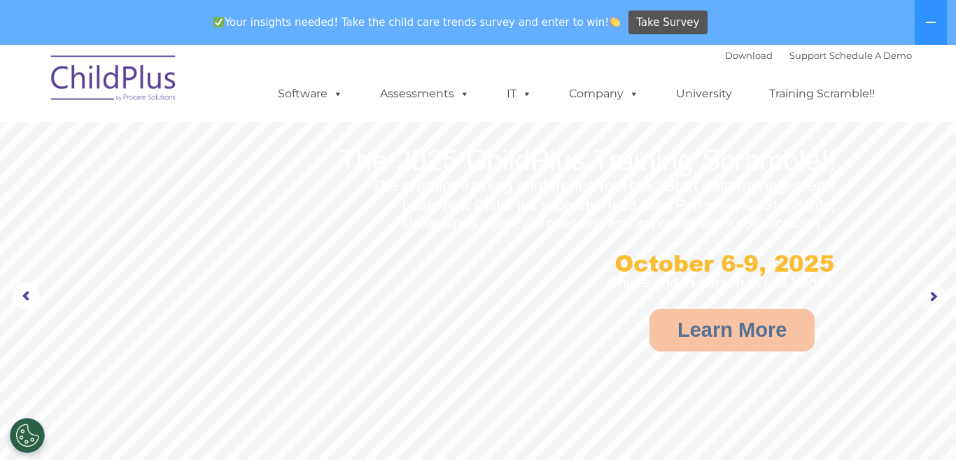 The image size is (956, 460). What do you see at coordinates (732, 330) in the screenshot?
I see `a: Learn More` at bounding box center [732, 330].